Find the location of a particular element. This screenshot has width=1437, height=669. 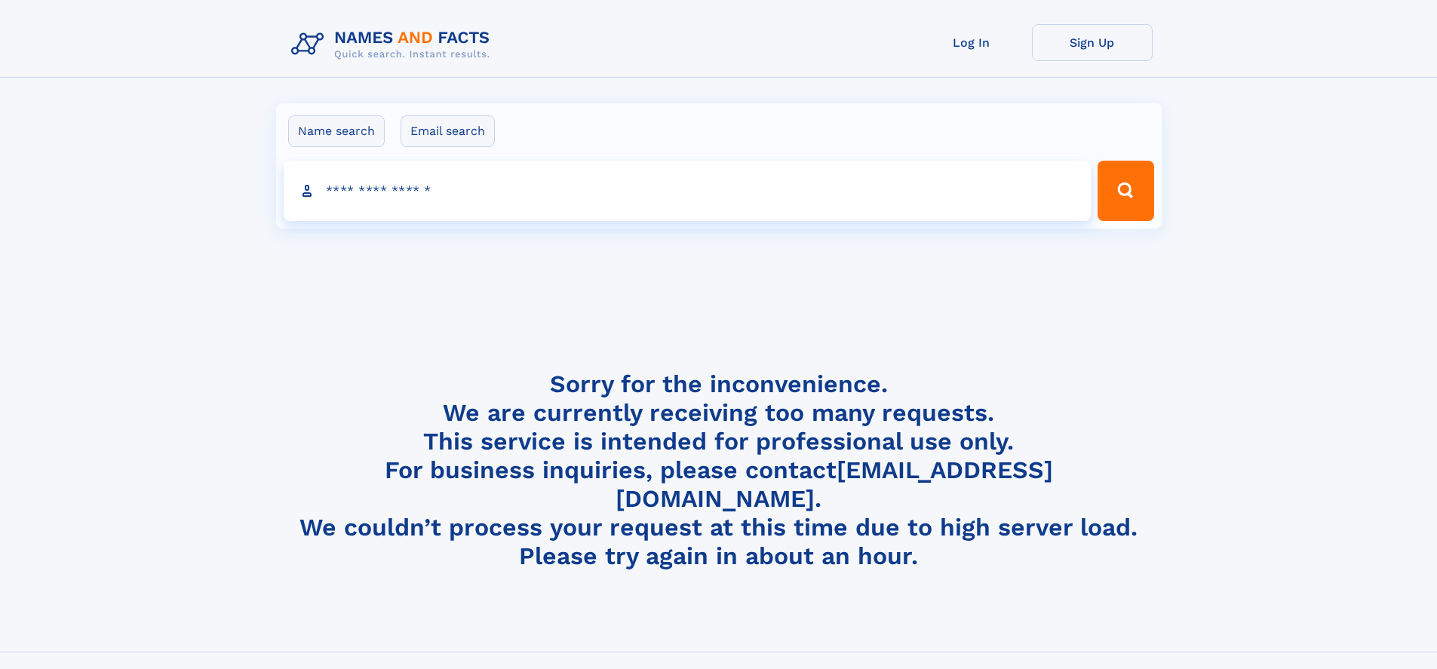

label: Name search is located at coordinates (337, 131).